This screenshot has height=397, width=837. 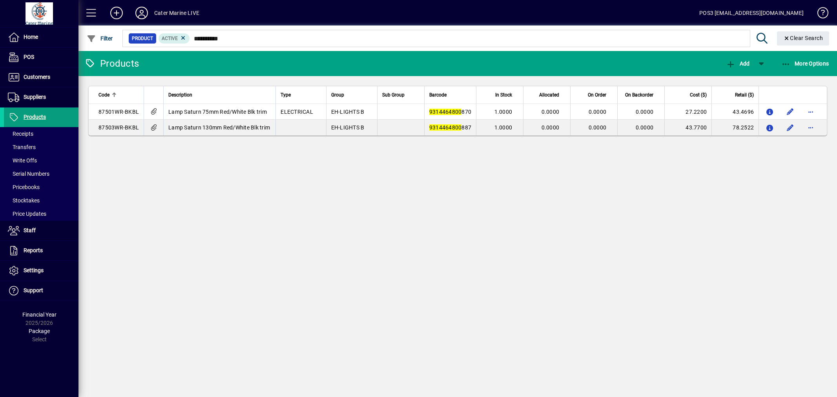 I want to click on span: ELECTRICAL, so click(x=297, y=112).